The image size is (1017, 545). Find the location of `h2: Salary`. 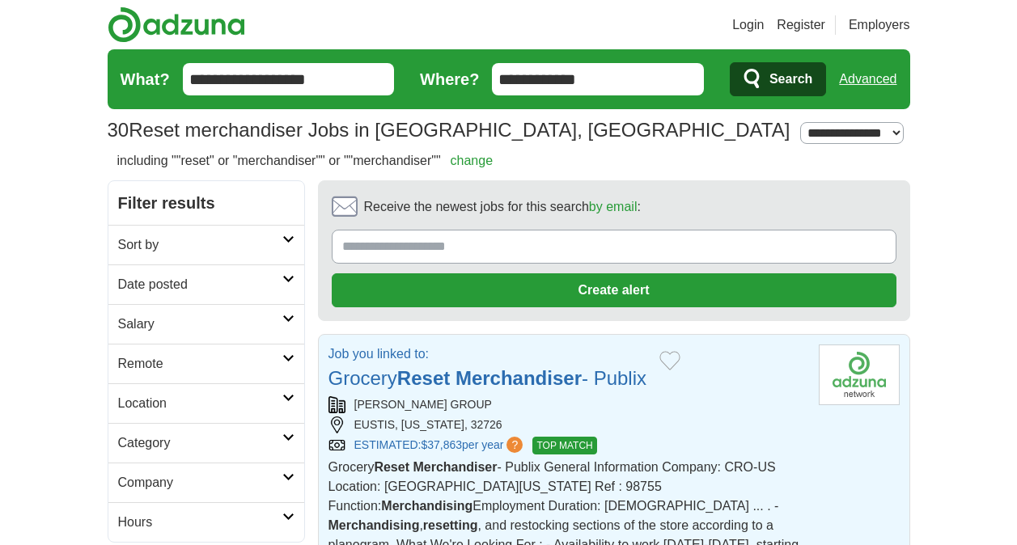

h2: Salary is located at coordinates (200, 325).